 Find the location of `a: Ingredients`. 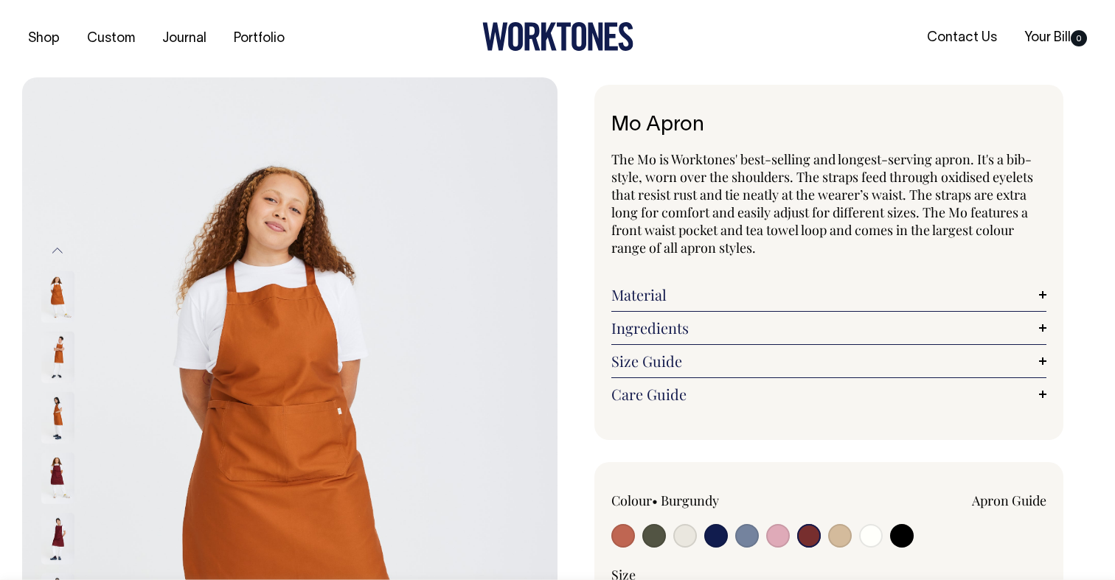

a: Ingredients is located at coordinates (829, 328).